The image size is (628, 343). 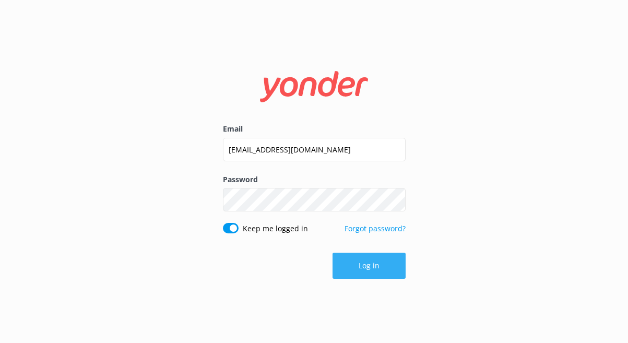 What do you see at coordinates (275, 229) in the screenshot?
I see `label: Keep me logged in` at bounding box center [275, 229].